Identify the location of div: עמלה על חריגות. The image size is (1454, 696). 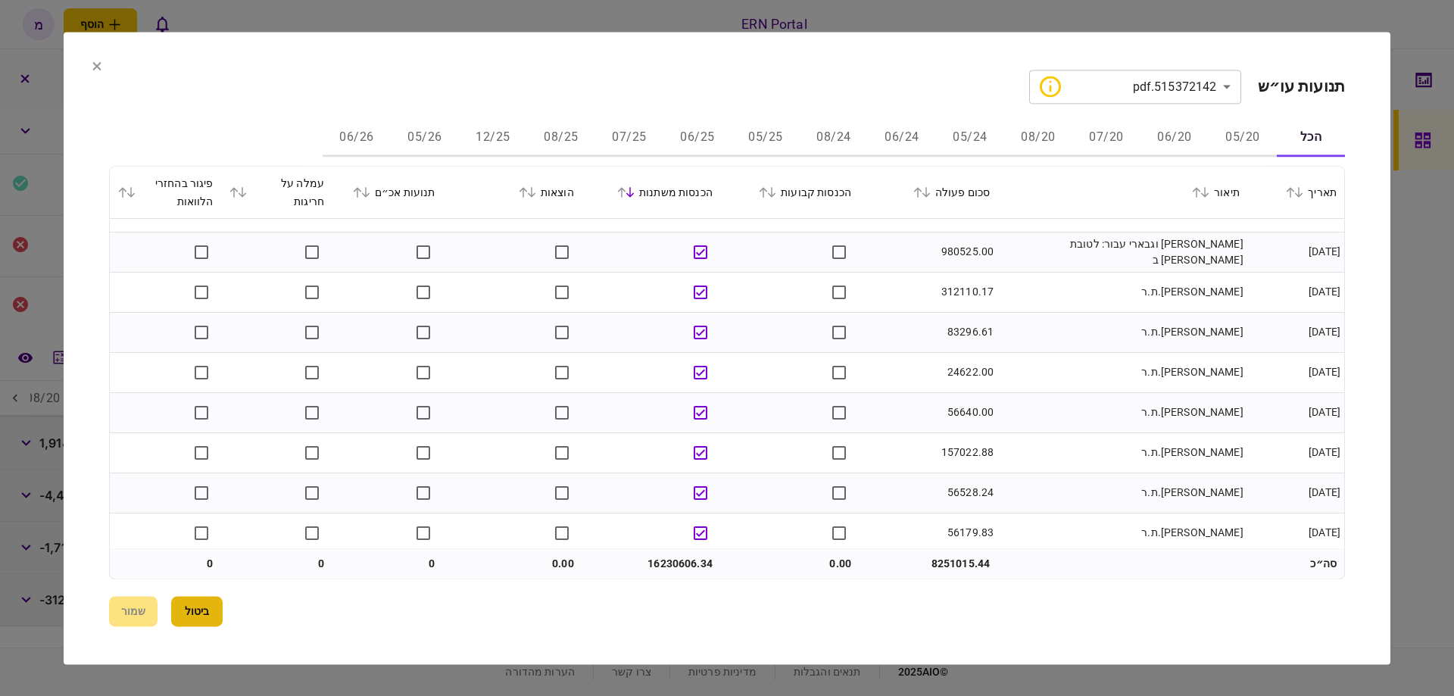
(276, 192).